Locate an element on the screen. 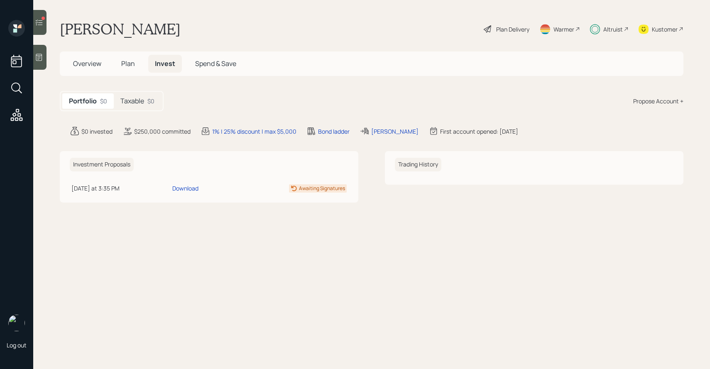 The width and height of the screenshot is (710, 369). span: Invest is located at coordinates (165, 64).